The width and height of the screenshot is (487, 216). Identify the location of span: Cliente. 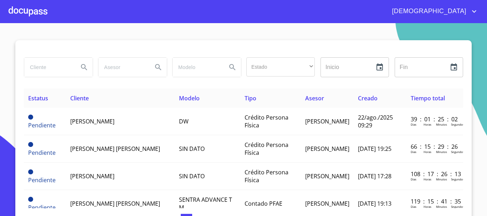
(80, 98).